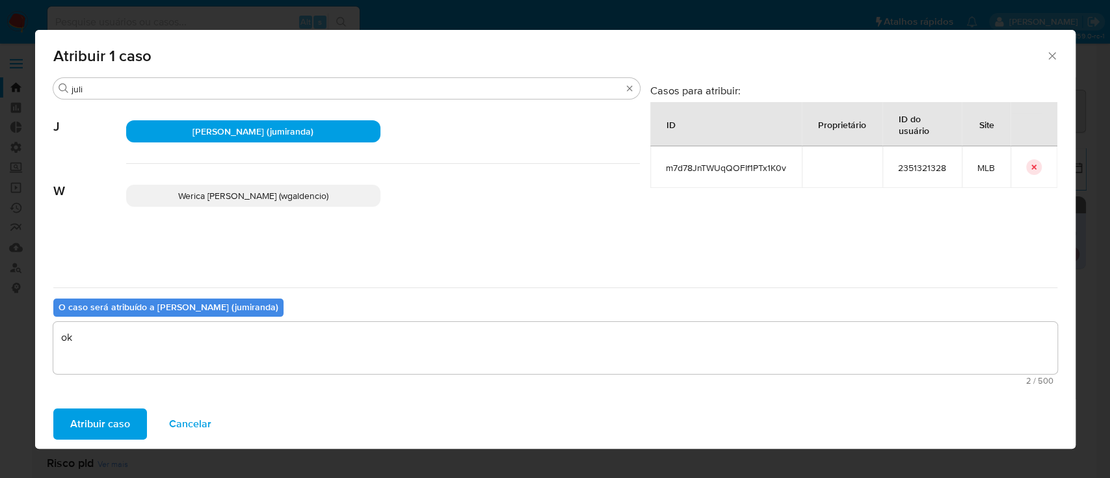 This screenshot has height=478, width=1110. I want to click on div: ID do usuário, so click(922, 124).